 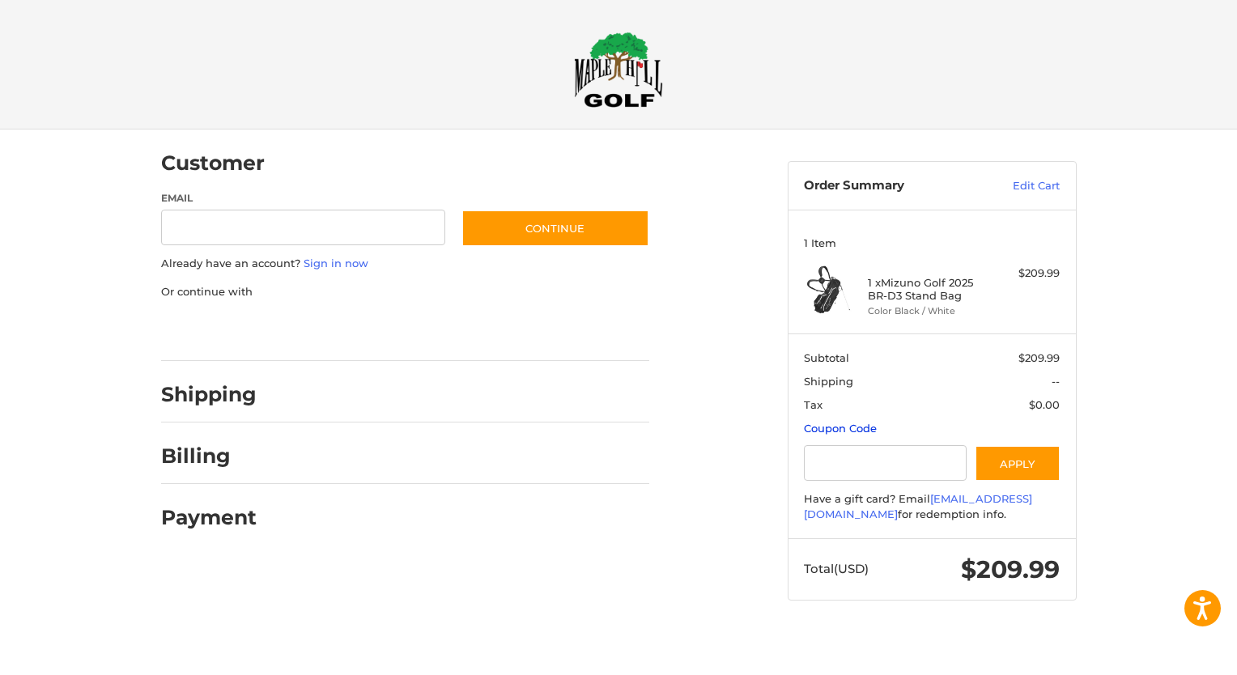 What do you see at coordinates (1018, 186) in the screenshot?
I see `a: Edit Cart` at bounding box center [1018, 186].